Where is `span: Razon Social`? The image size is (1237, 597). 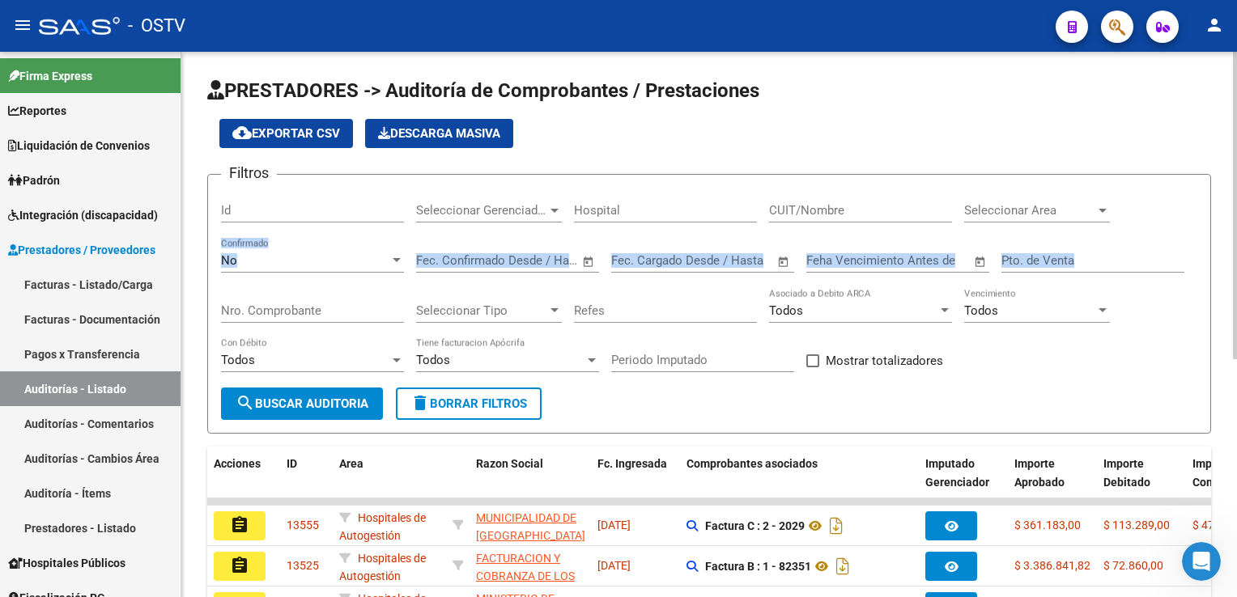 span: Razon Social is located at coordinates (509, 464).